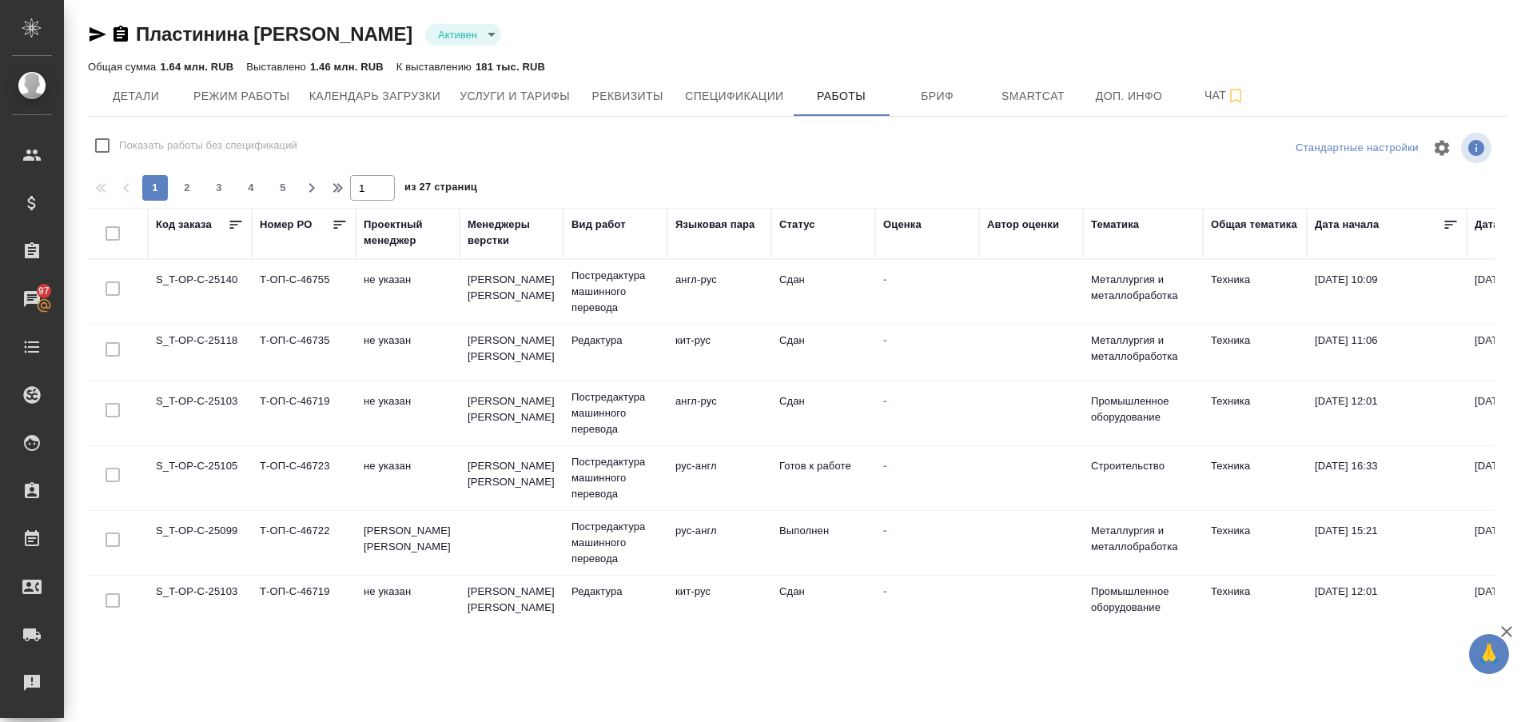 The height and width of the screenshot is (722, 1525). I want to click on div: Активен, so click(463, 34).